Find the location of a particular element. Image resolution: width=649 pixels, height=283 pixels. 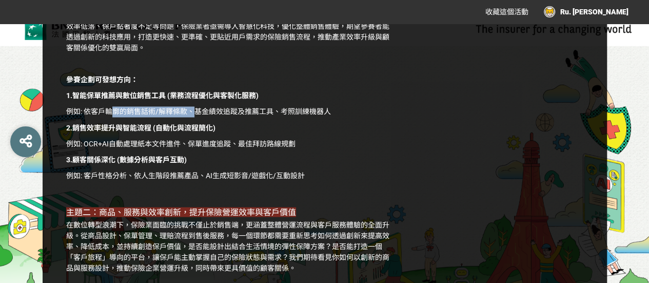

p: 在數位轉型浪潮下，保險業面臨的挑戰不僅止於銷售端，更涵蓋整體營運流程與客戶服務體驗的全面升級。從商品設計、保單管理、理賠流程到售後服務，每一個環節都需要重新思考如何透過創新來提高效率、降低成本，... is located at coordinates (230, 246).